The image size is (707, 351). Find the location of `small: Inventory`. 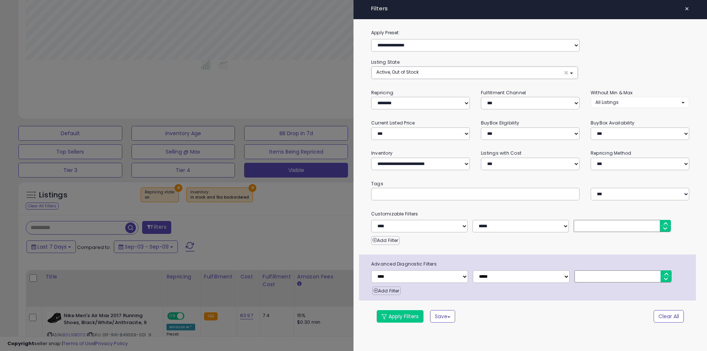

small: Inventory is located at coordinates (382, 153).